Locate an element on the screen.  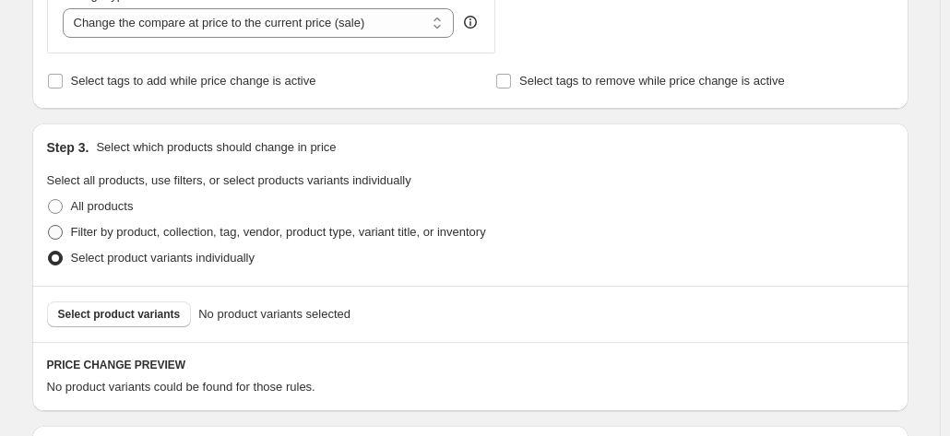
span: No product variants could be found for those rules. is located at coordinates (181, 386).